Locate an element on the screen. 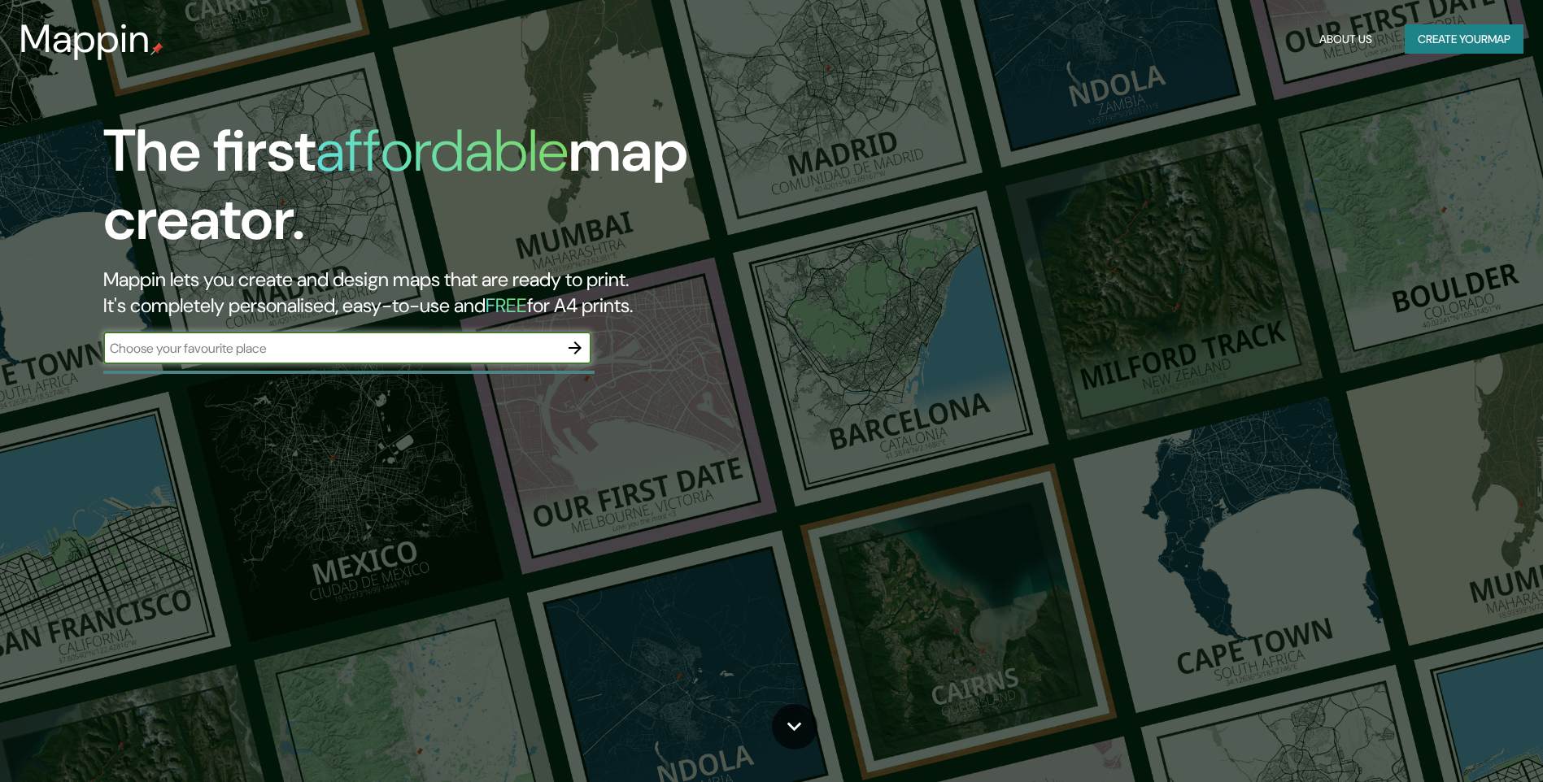 The image size is (1543, 782). h1: affordable is located at coordinates (442, 150).